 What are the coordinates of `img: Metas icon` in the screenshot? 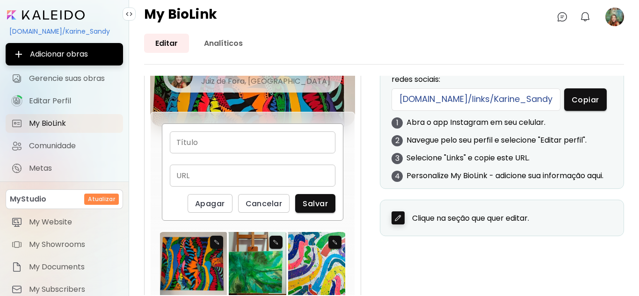 It's located at (17, 168).